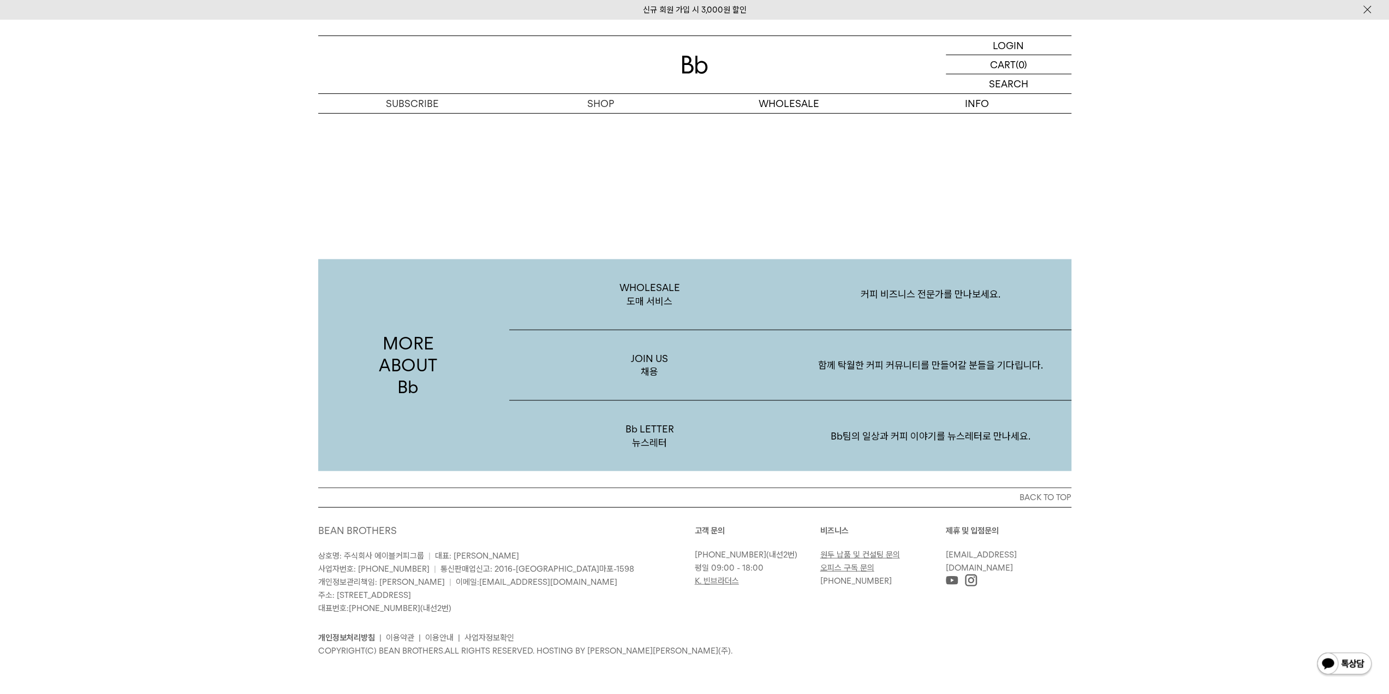  What do you see at coordinates (358, 530) in the screenshot?
I see `a: BEAN BROTHERS` at bounding box center [358, 530].